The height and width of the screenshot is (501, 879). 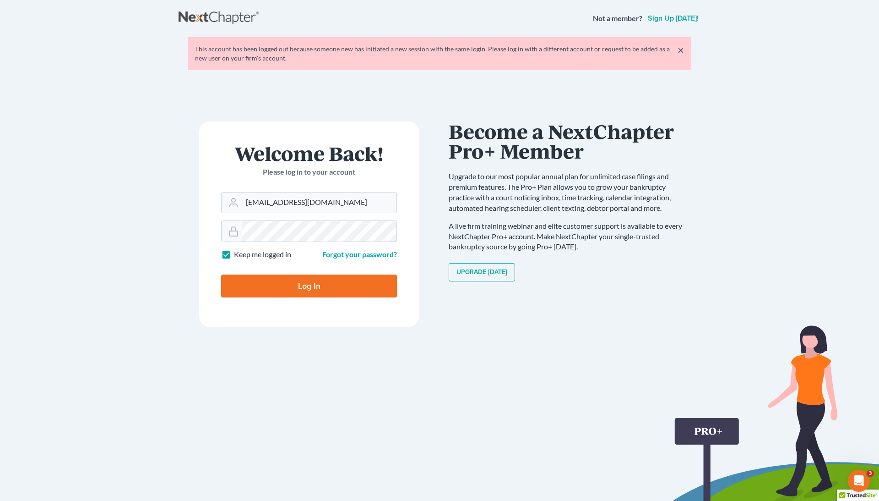 I want to click on h1: Become a NextChapter Pro+ Member, so click(x=570, y=141).